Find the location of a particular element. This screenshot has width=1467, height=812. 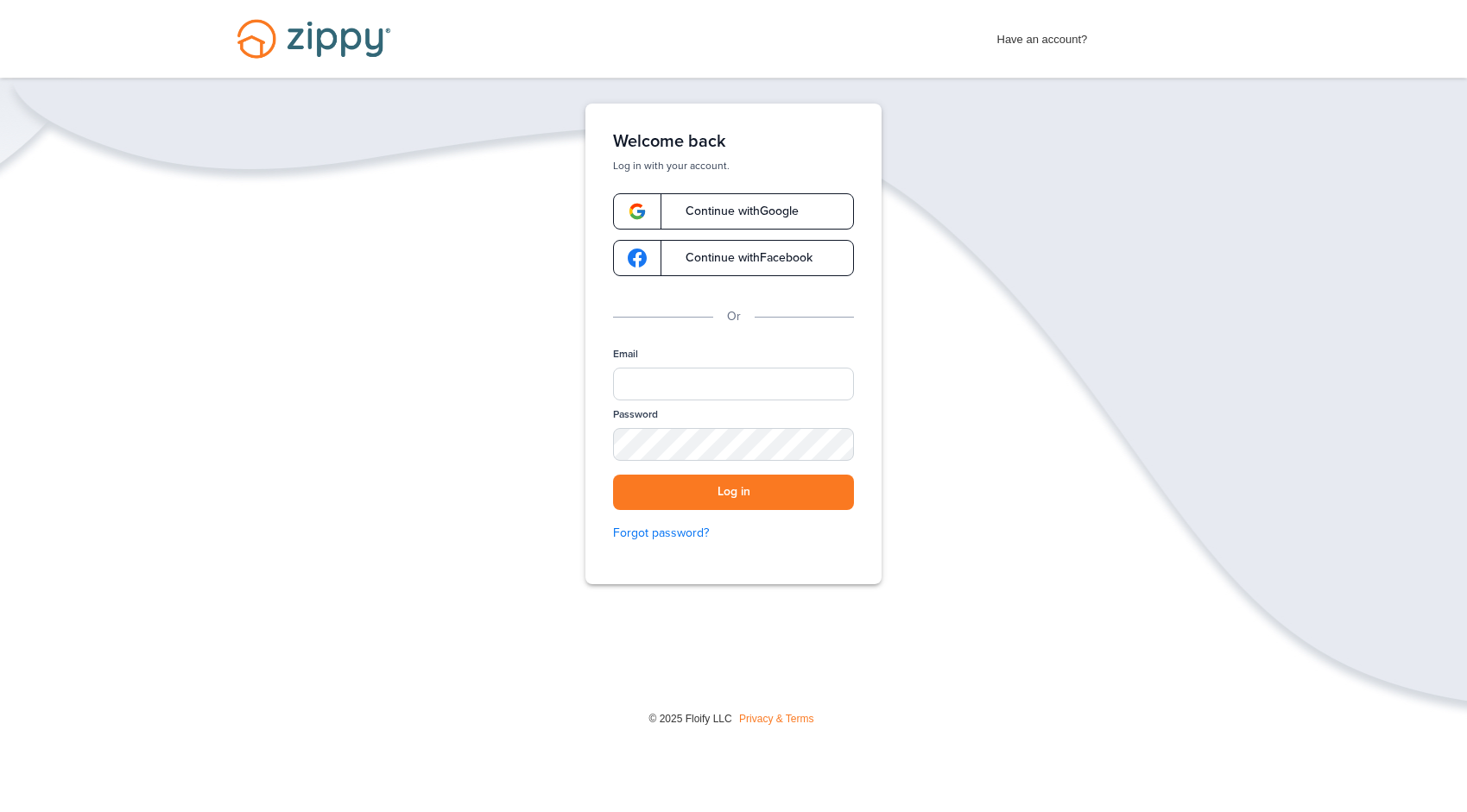

label: Password is located at coordinates (636, 414).